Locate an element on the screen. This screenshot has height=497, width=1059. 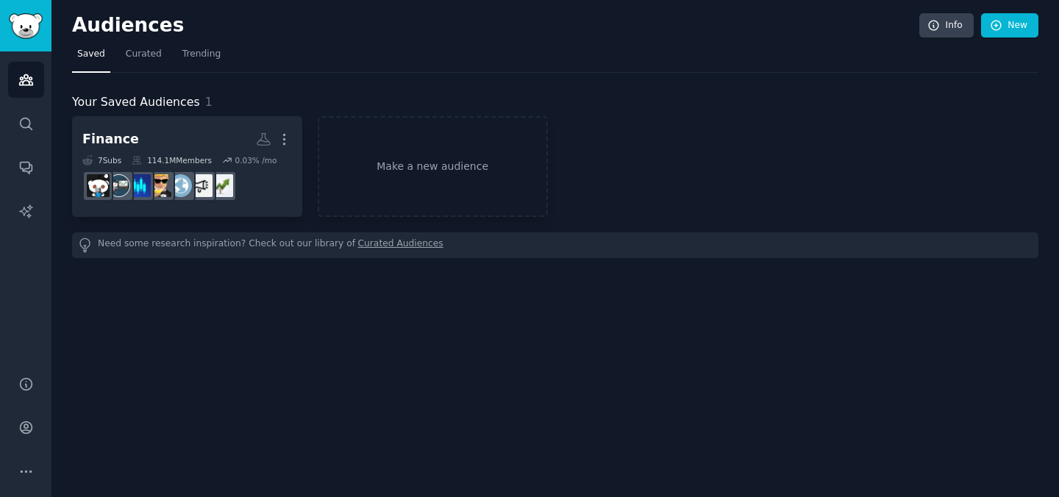
a: Finance7Subs114.1MMembers0.03% /moinvestingworldnewsnewswallstreetbetsStockMarketstocksgeopolitics is located at coordinates (187, 166).